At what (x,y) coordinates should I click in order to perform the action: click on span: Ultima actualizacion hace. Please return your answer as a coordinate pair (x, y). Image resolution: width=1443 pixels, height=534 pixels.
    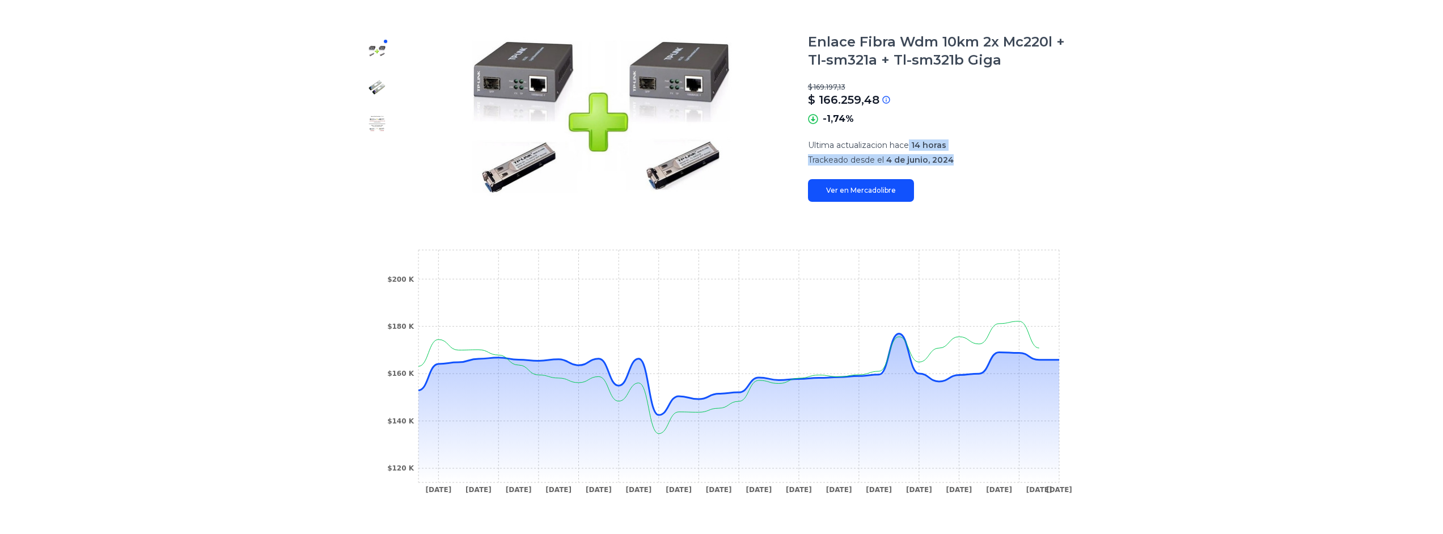
    Looking at the image, I should click on (858, 145).